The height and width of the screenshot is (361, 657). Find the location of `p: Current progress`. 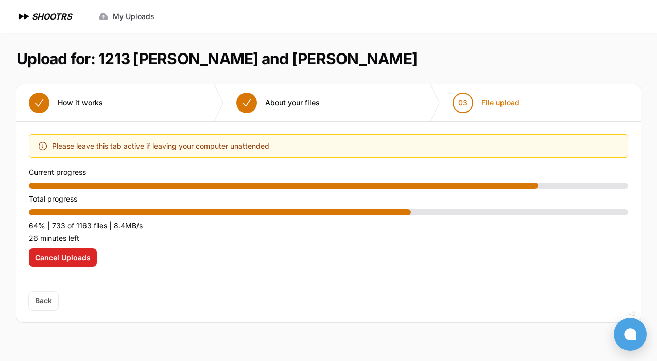

p: Current progress is located at coordinates (328, 172).